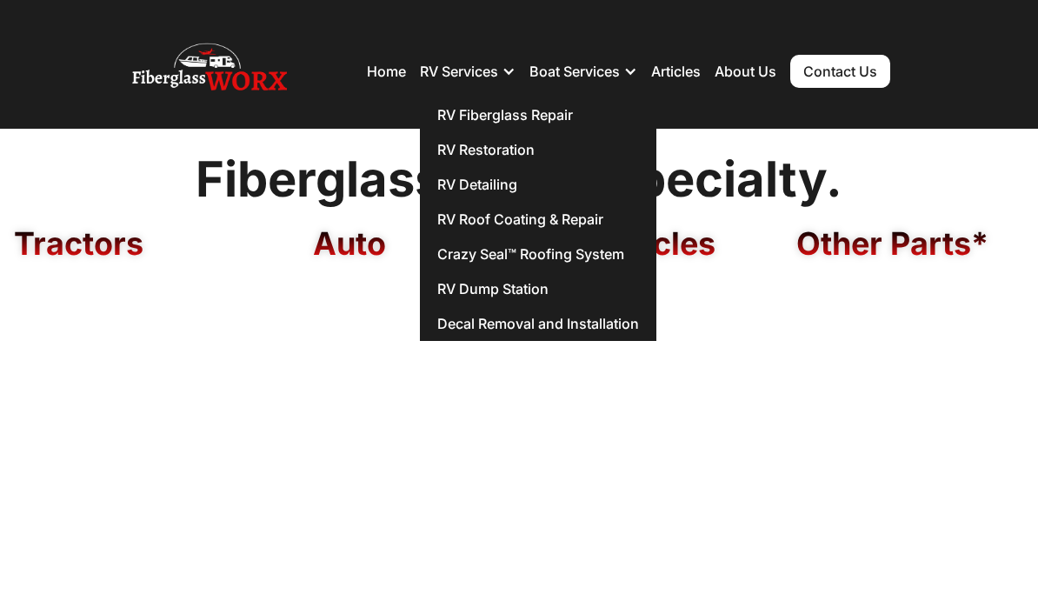 The image size is (1038, 608). I want to click on a: About Us, so click(745, 71).